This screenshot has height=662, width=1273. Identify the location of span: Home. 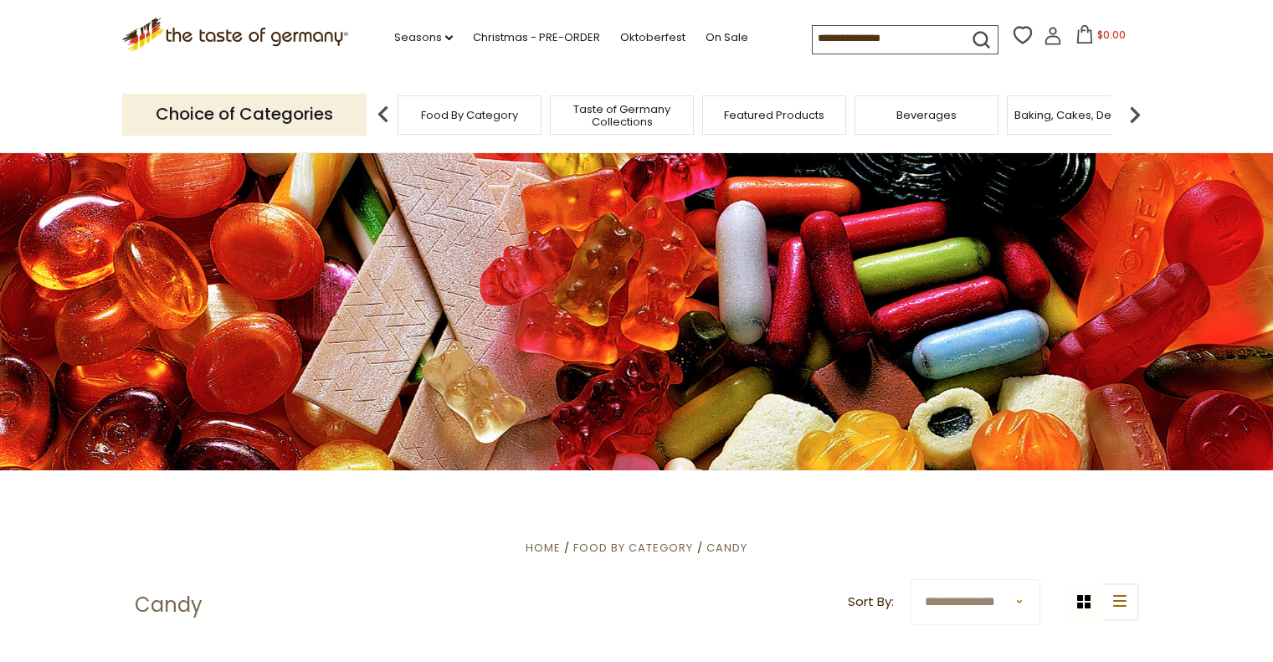
(543, 548).